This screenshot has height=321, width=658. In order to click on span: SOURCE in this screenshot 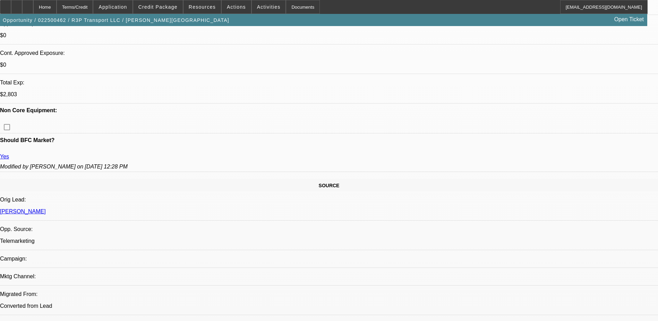, I will do `click(329, 185)`.